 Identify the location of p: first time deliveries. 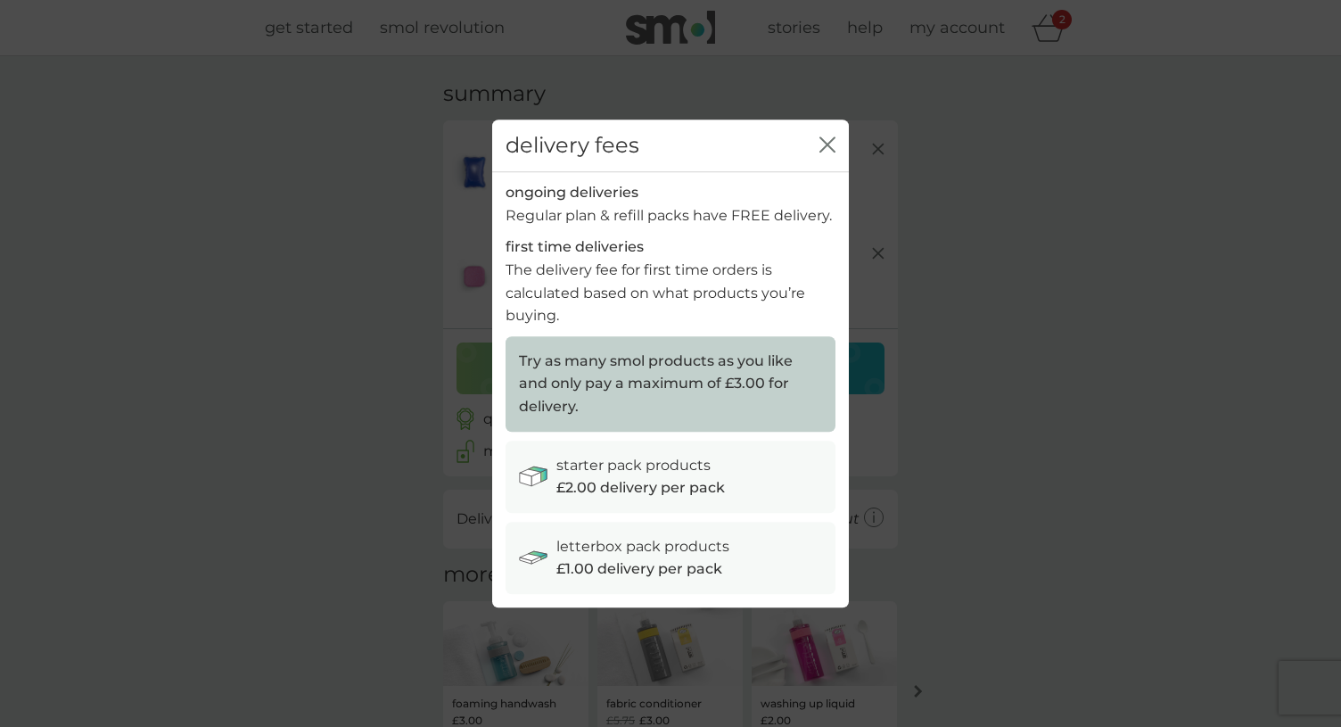
(574, 248).